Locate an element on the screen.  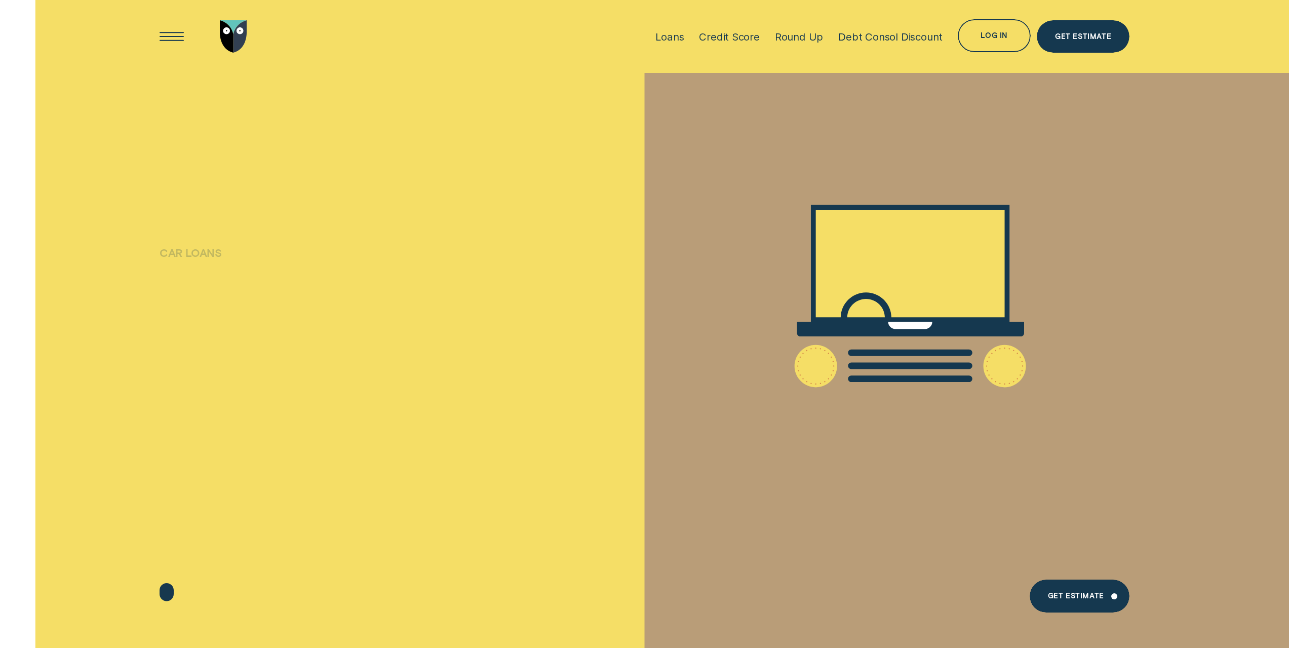
div: Loans is located at coordinates (670, 36).